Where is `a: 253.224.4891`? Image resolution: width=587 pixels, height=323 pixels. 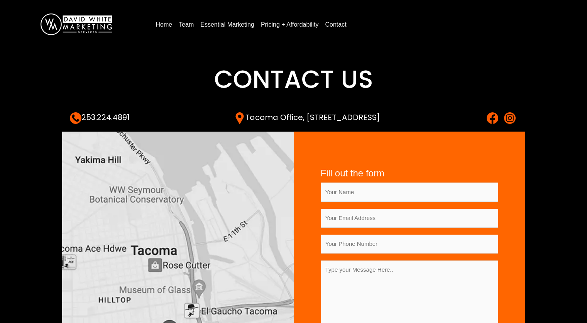 a: 253.224.4891 is located at coordinates (100, 117).